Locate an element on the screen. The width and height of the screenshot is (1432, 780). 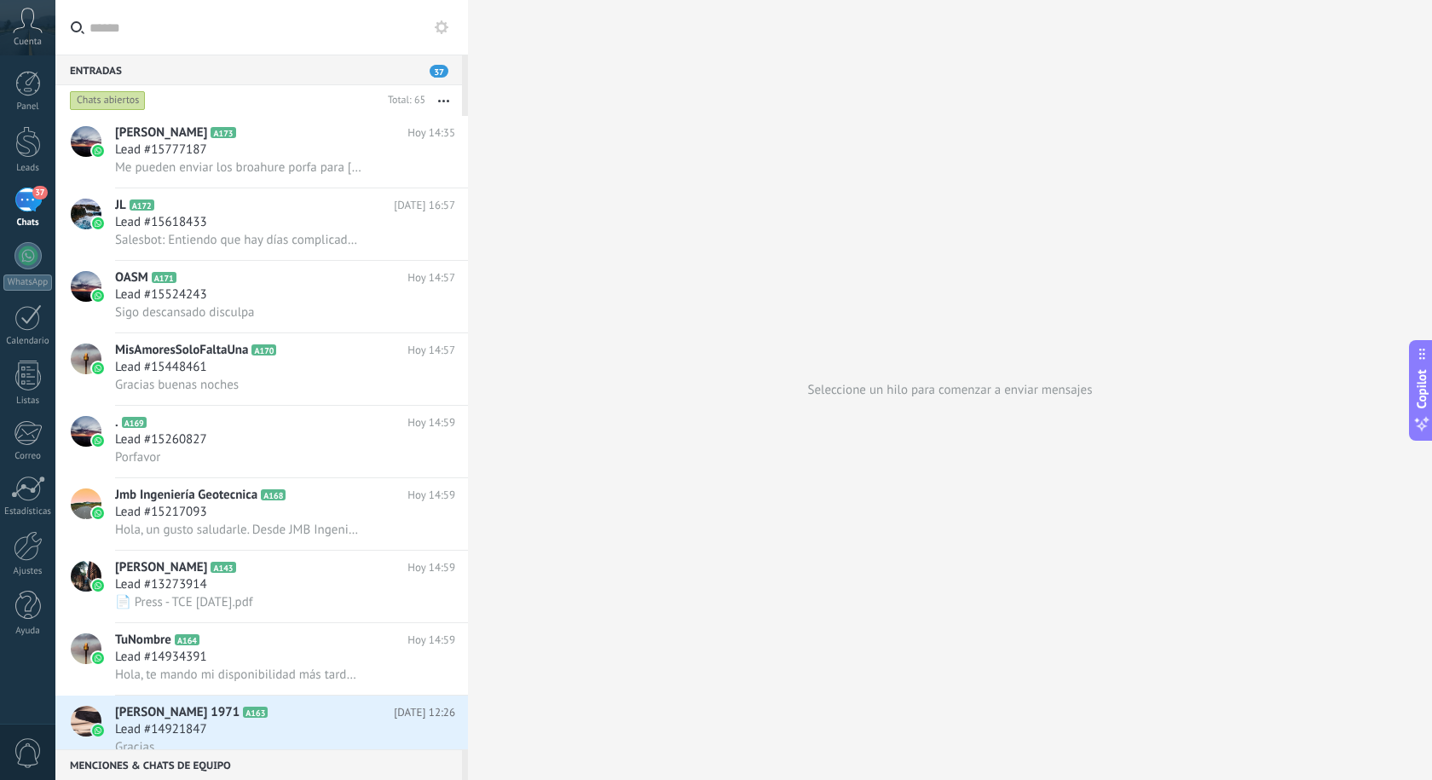
span: A170 is located at coordinates (263, 349).